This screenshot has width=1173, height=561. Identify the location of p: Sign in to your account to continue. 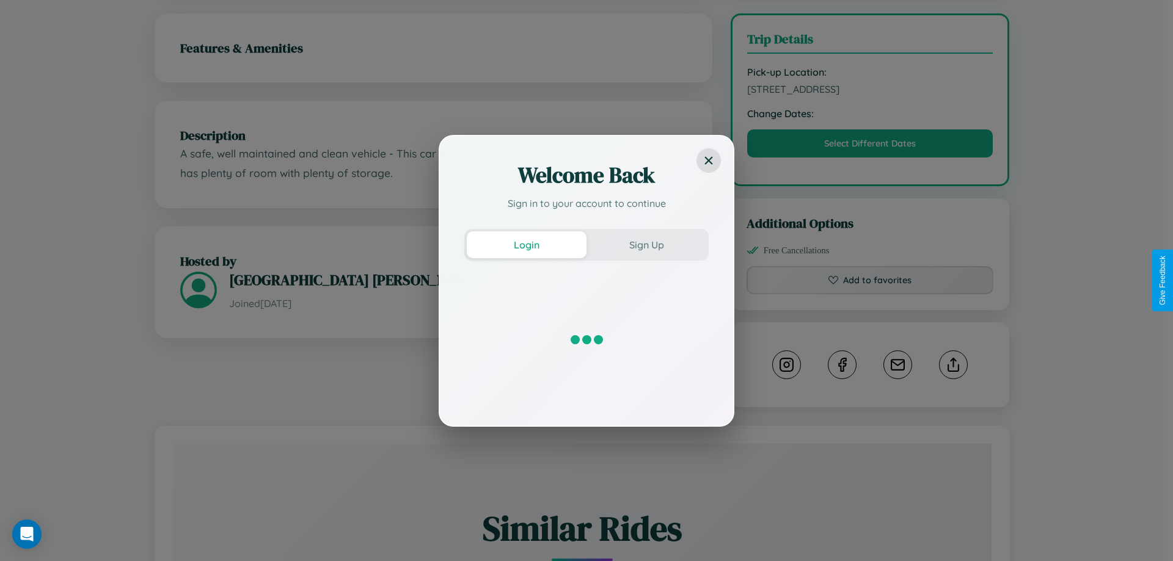
(586, 203).